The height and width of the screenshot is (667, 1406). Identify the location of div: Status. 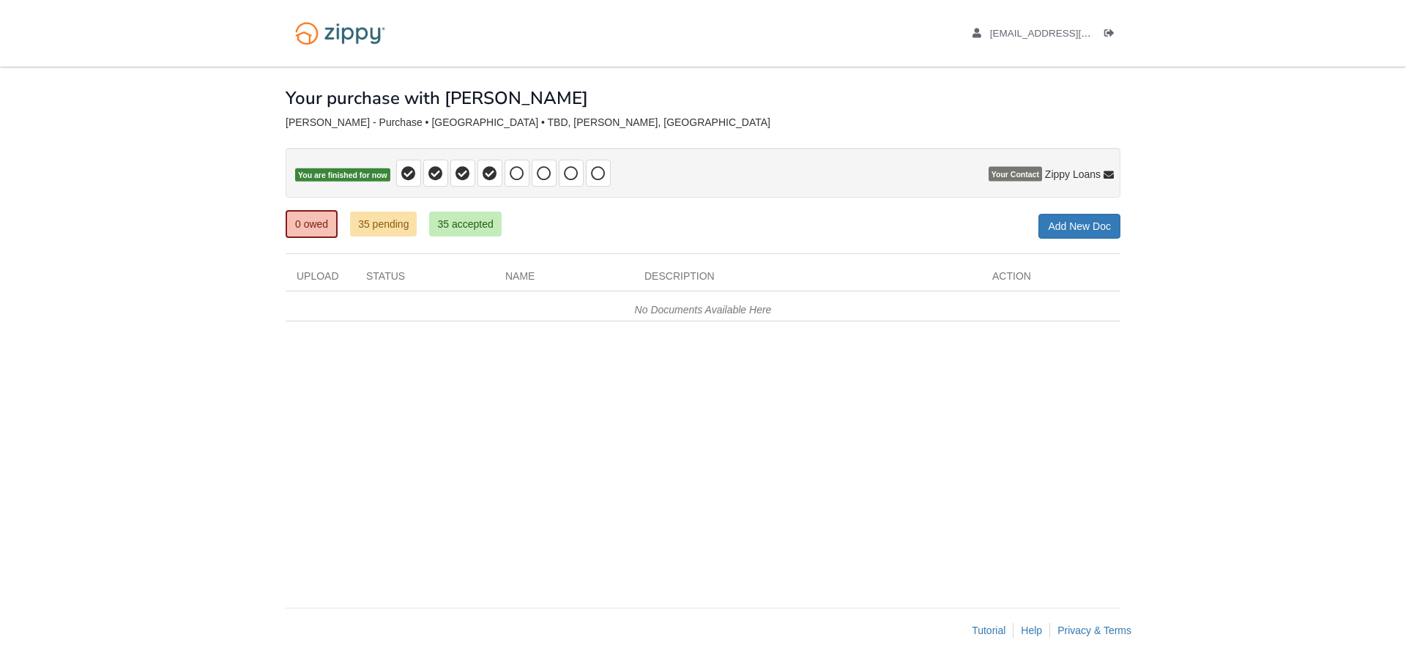
(425, 280).